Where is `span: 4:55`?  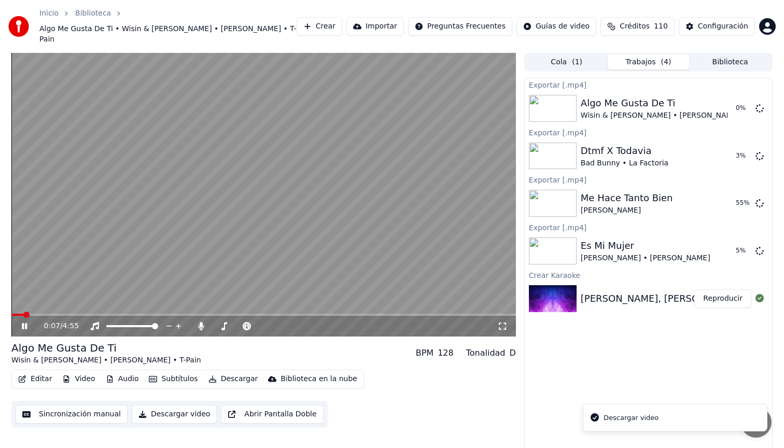 span: 4:55 is located at coordinates (71, 326).